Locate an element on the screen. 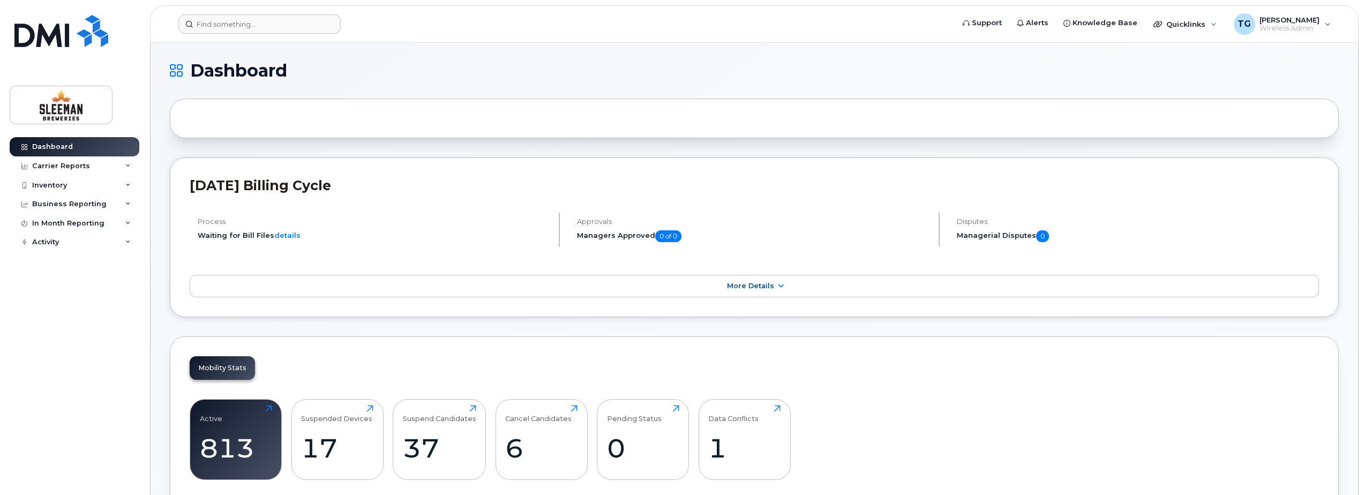  div: 813 is located at coordinates (236, 448).